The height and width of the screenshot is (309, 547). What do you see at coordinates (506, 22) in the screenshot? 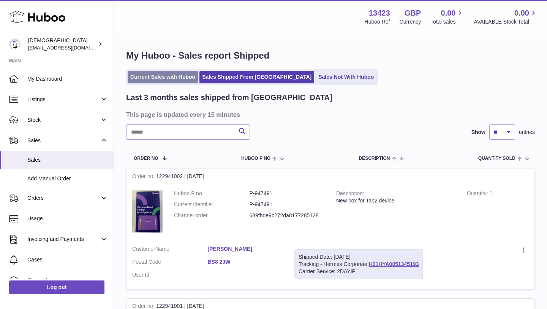
I see `span: AVAILABLE Stock Total` at bounding box center [506, 22].